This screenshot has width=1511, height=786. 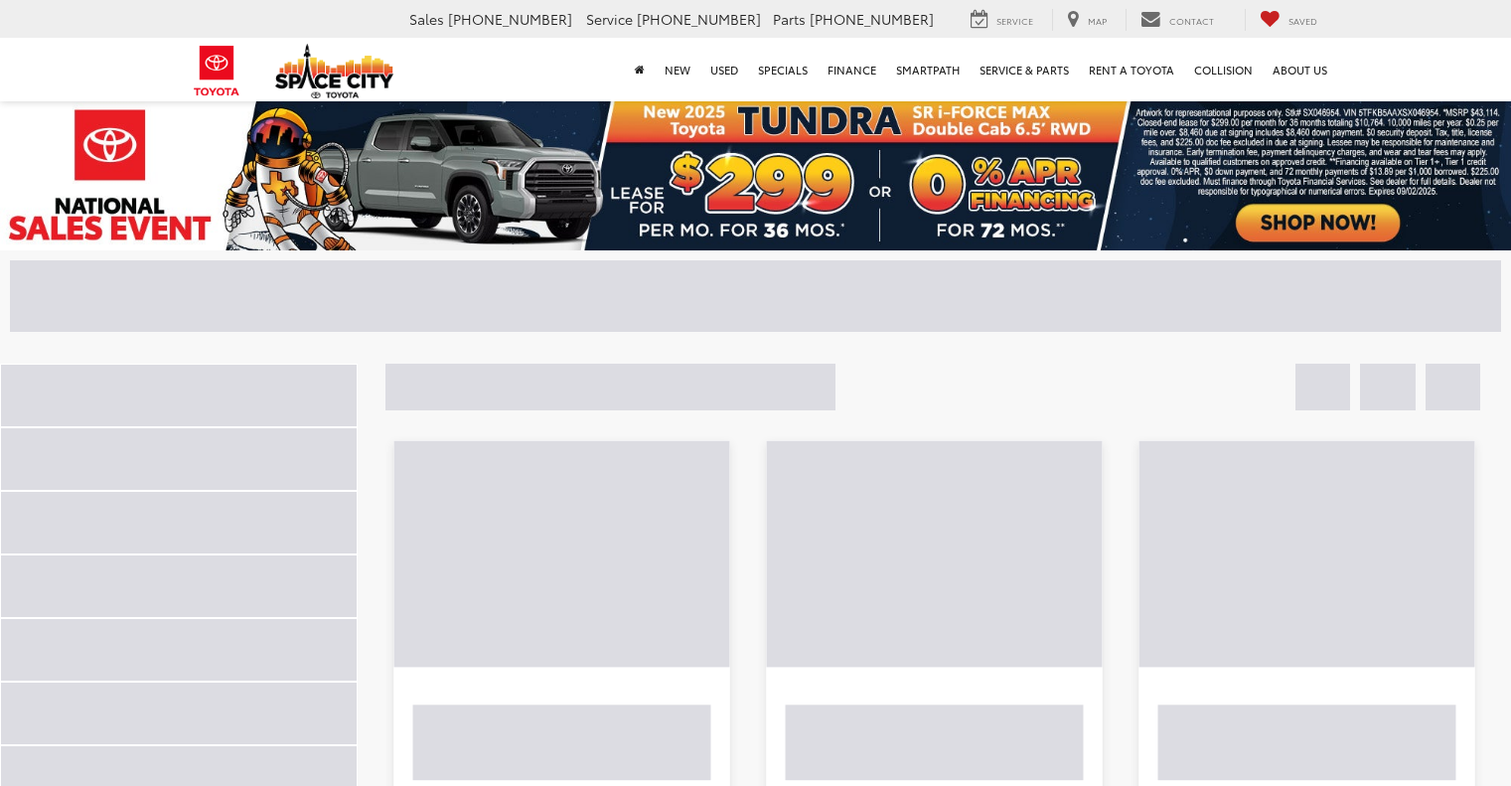 I want to click on span: Map, so click(x=1097, y=20).